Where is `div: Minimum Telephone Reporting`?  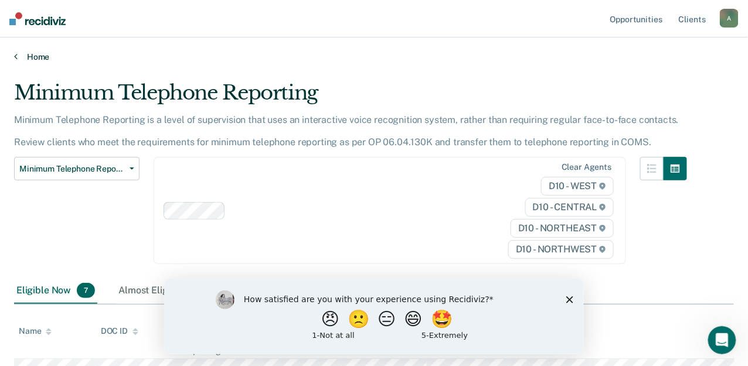 div: Minimum Telephone Reporting is located at coordinates (350, 97).